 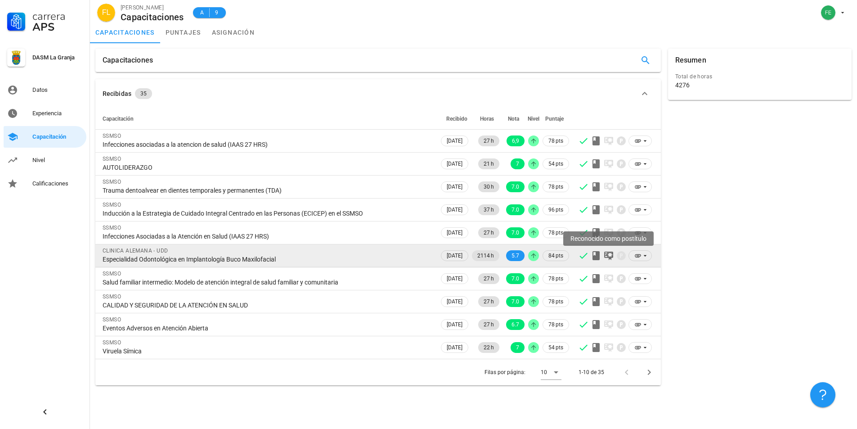 What do you see at coordinates (454, 119) in the screenshot?
I see `th: Recibido` at bounding box center [454, 119].